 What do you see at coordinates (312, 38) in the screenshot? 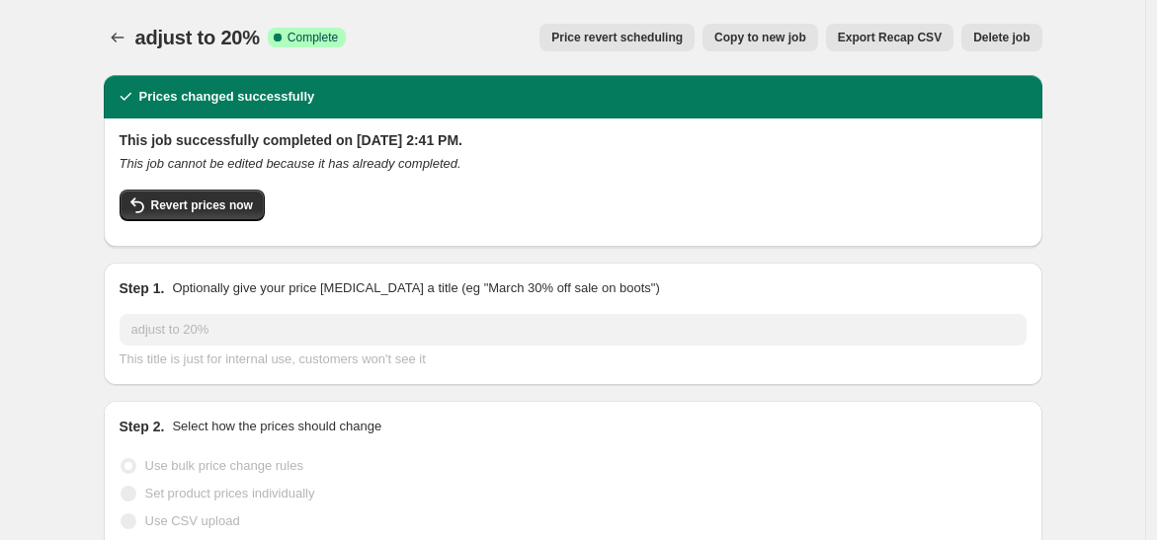
I see `span: Complete` at bounding box center [312, 38].